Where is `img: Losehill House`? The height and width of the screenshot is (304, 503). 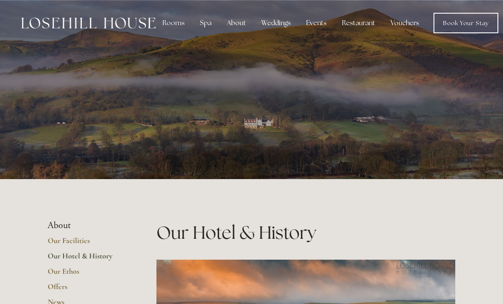
img: Losehill House is located at coordinates (88, 23).